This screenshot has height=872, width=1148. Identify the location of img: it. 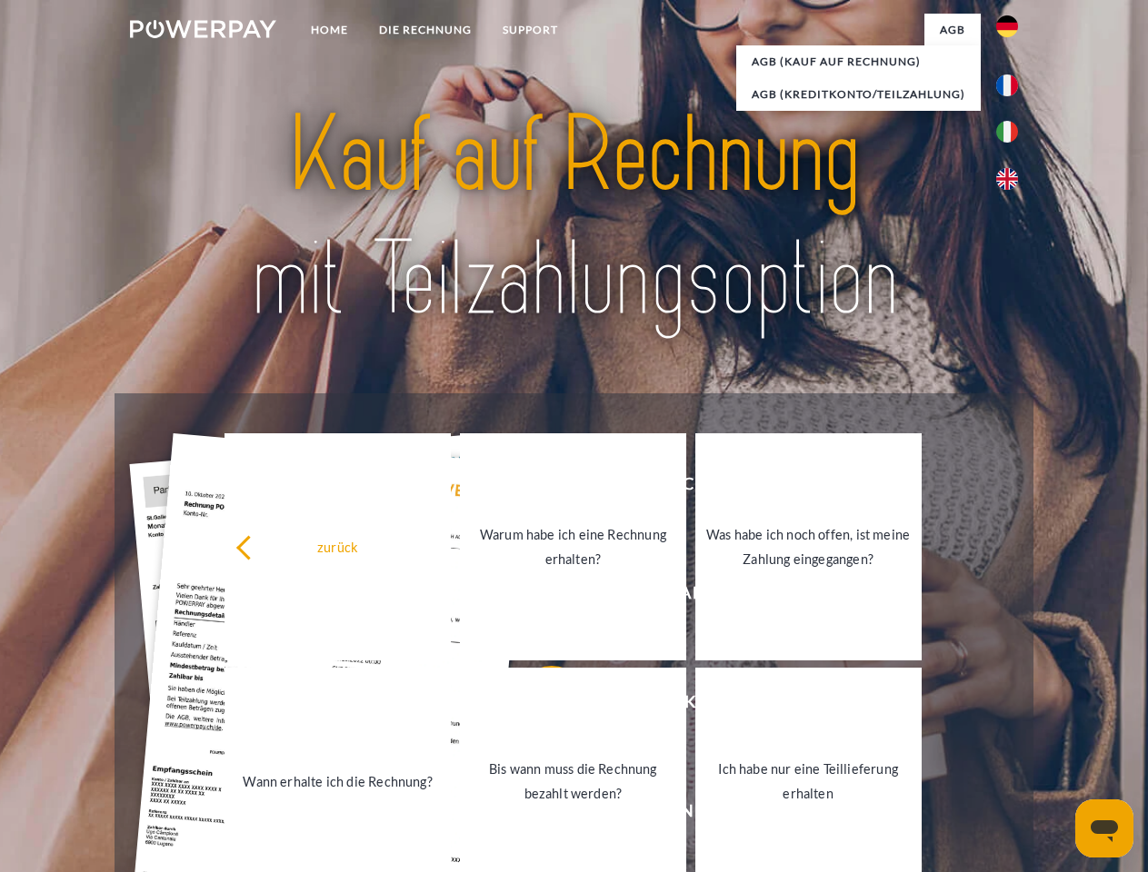
(1007, 132).